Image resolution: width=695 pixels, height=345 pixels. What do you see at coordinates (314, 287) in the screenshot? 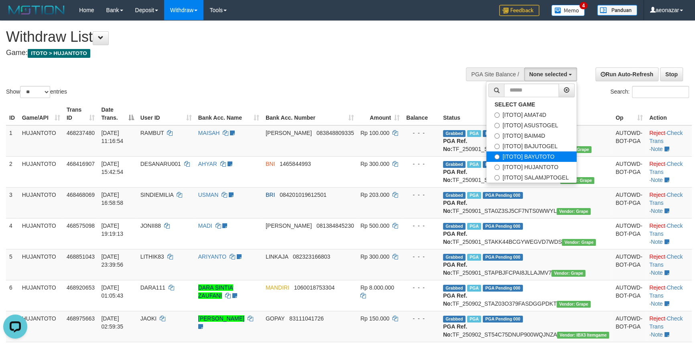
I see `span: Copy 1060018753304 to clipboard` at bounding box center [314, 287].